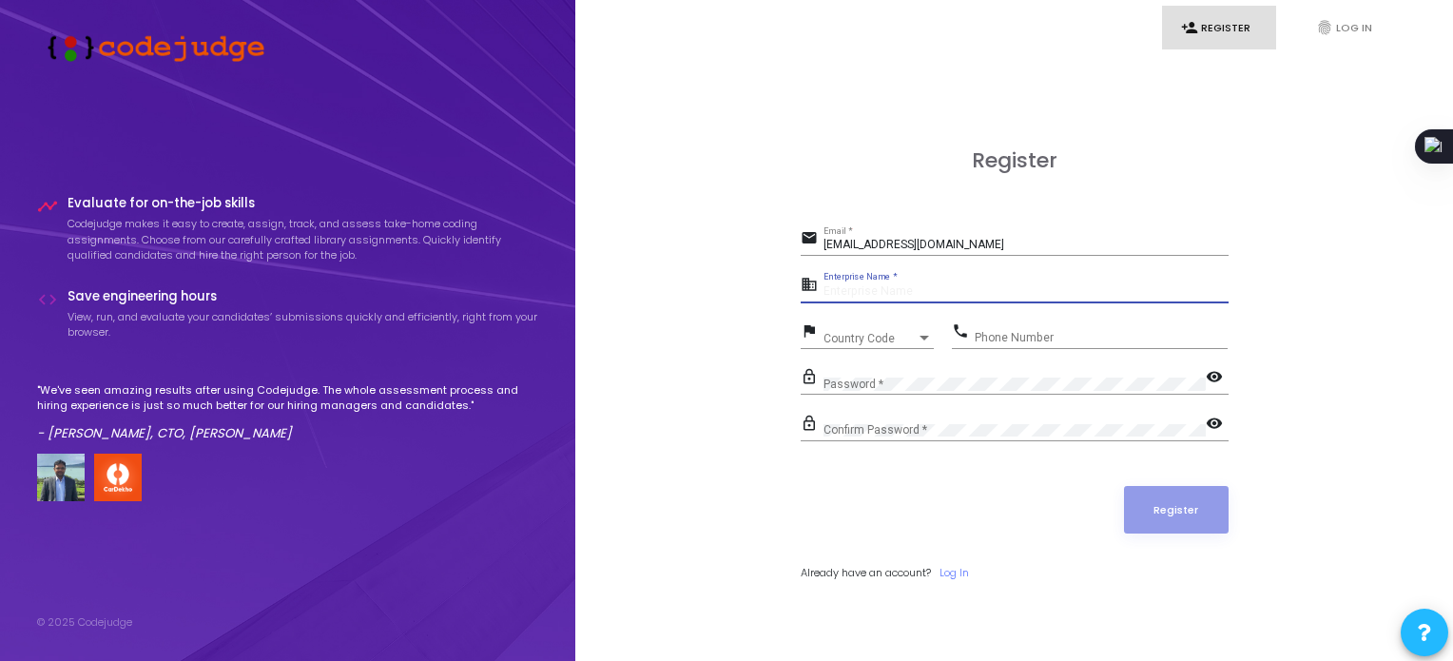 This screenshot has width=1453, height=661. Describe the element at coordinates (288, 398) in the screenshot. I see `p: "We've seen amazing results after using Codejudge. The whole assessment process and hiring experi...` at that location.